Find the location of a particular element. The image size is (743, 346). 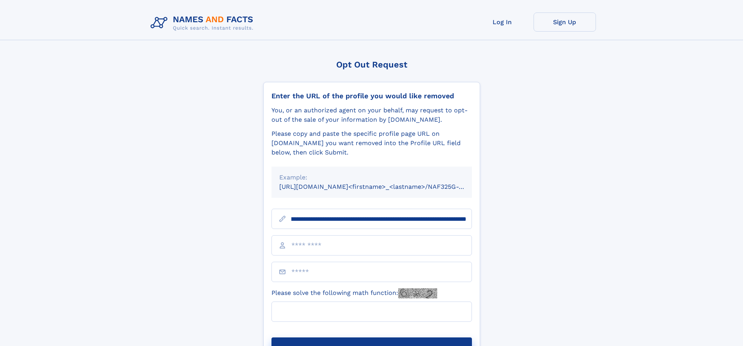

label: Please solve the following math function: is located at coordinates (354, 293).